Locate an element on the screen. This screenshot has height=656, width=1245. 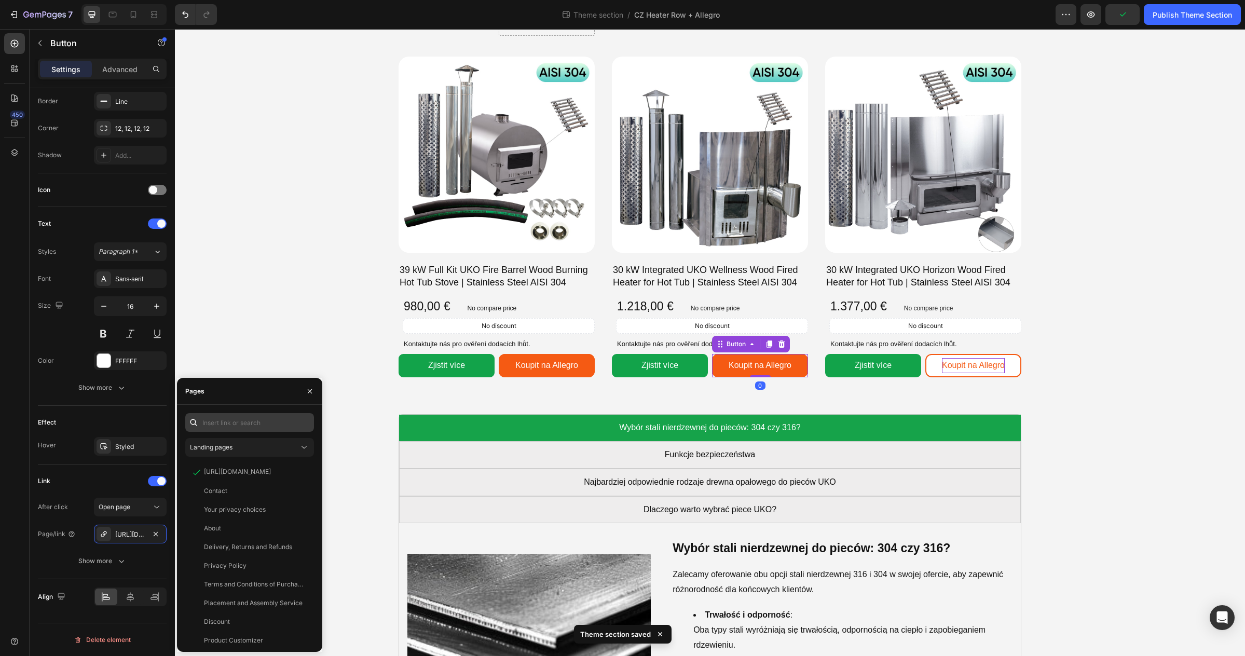
div: Button is located at coordinates (561, 315).